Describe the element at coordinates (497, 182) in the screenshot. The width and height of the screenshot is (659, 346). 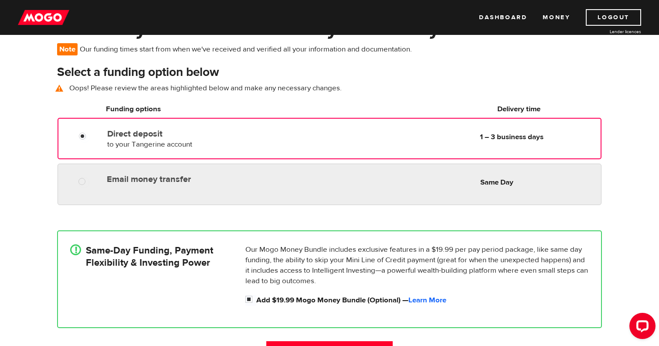
I see `b: Same Day` at that location.